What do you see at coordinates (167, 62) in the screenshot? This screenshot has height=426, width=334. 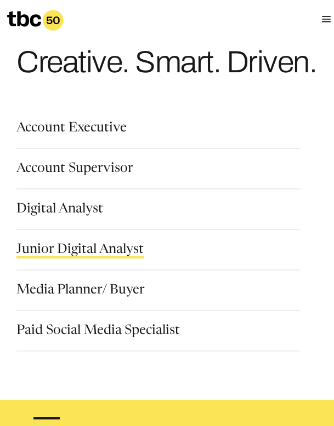 I see `h1: Creative. Smart. Driven.` at bounding box center [167, 62].